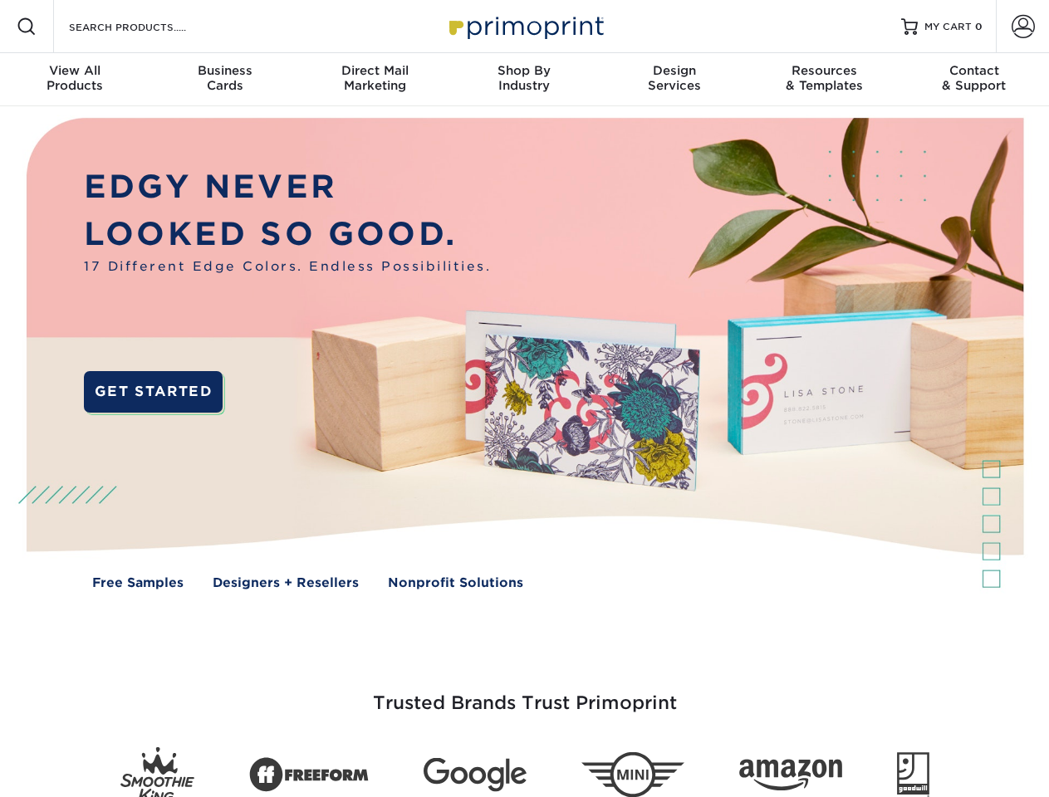 This screenshot has height=797, width=1049. I want to click on div: Services, so click(674, 78).